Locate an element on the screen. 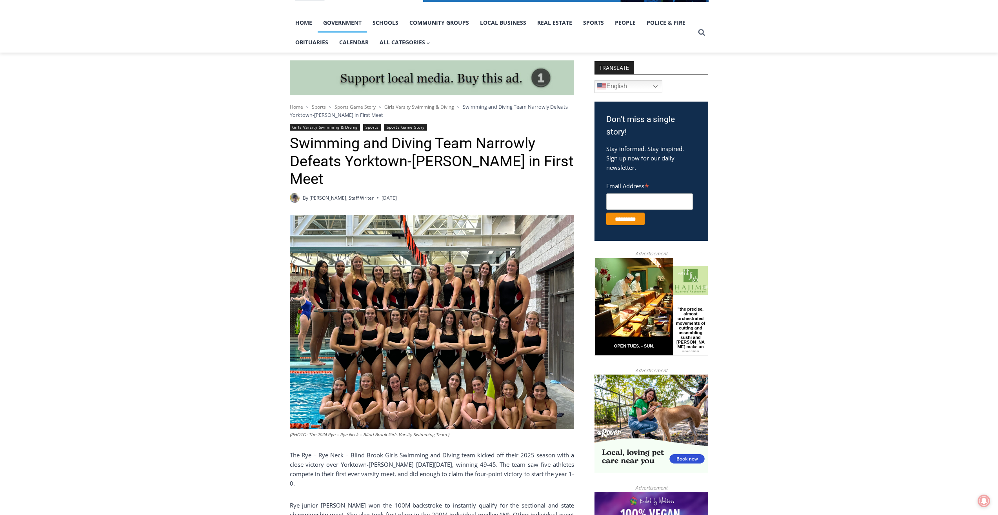  strong: TRANSLATE is located at coordinates (614, 67).